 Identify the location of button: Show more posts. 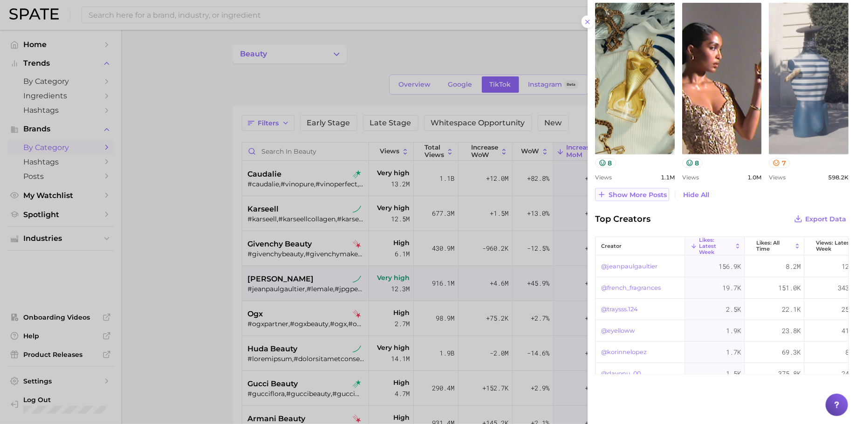
(632, 195).